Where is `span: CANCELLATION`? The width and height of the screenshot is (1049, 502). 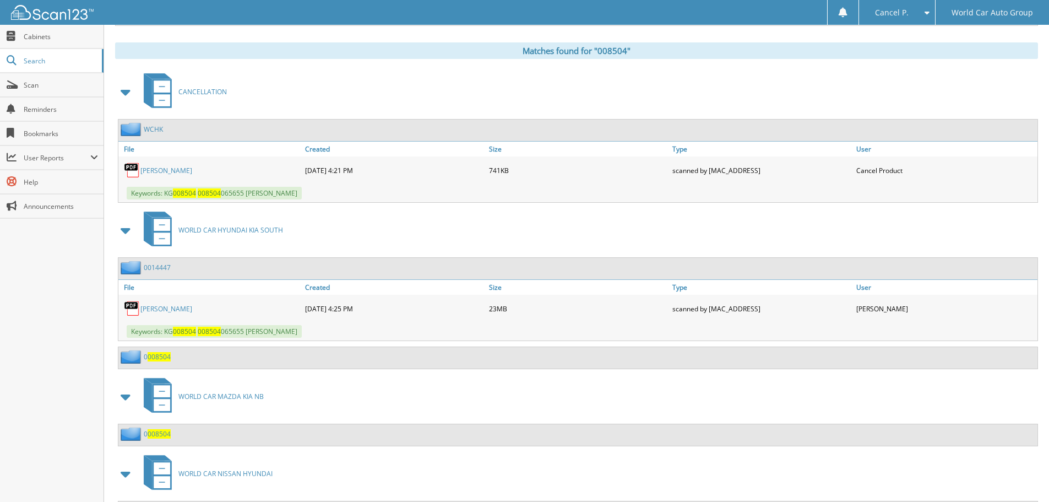 span: CANCELLATION is located at coordinates (203, 91).